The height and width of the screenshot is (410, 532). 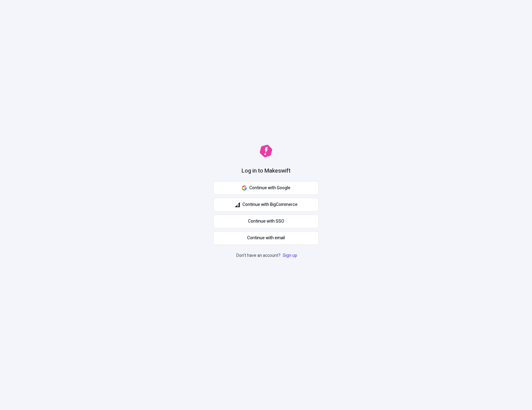 I want to click on a: Sign up, so click(x=290, y=256).